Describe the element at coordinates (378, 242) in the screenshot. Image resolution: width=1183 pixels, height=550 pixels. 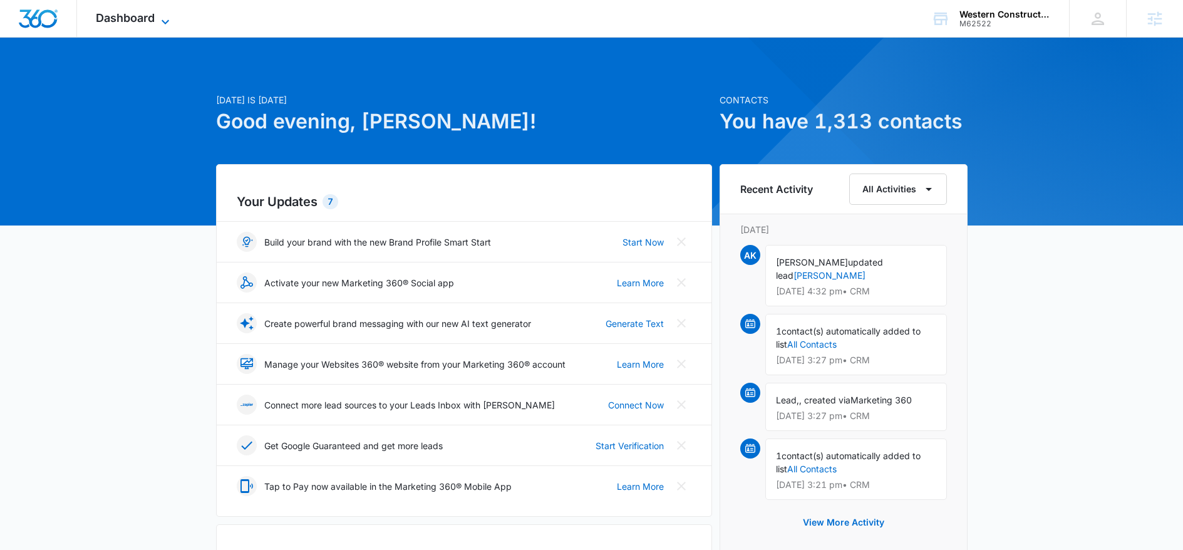
I see `p: Build your brand with the new Brand Profile Smart Start` at that location.